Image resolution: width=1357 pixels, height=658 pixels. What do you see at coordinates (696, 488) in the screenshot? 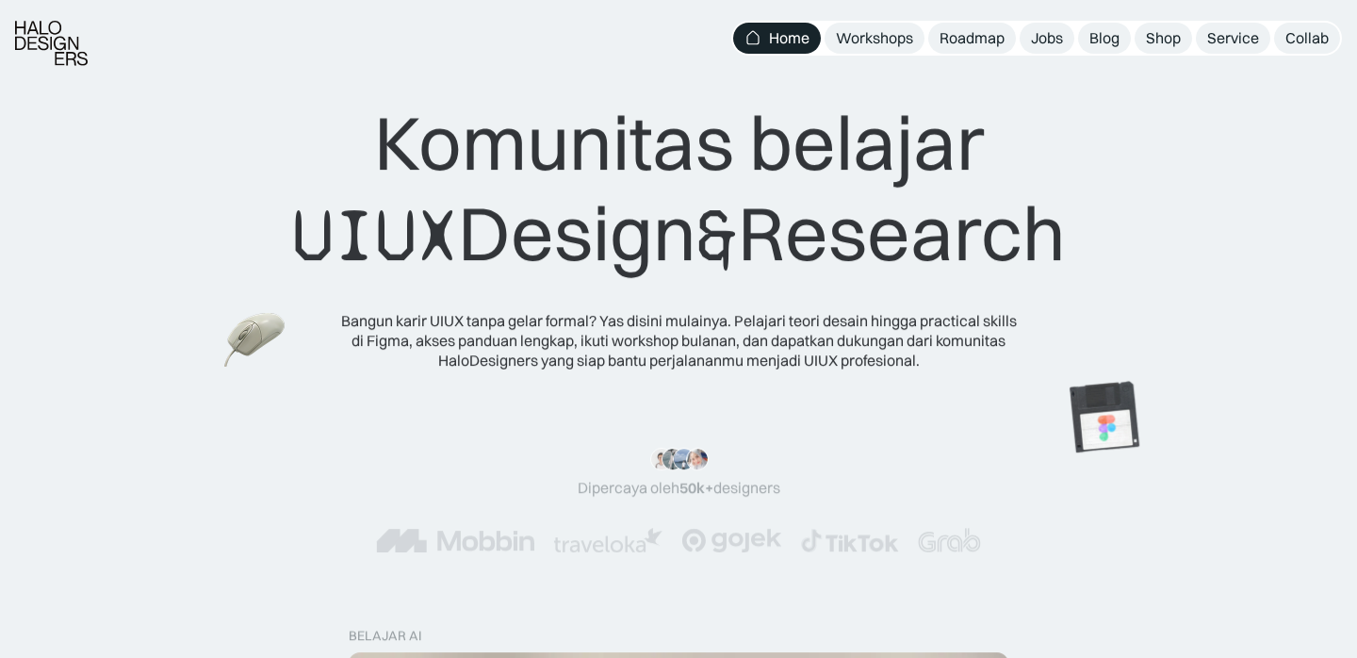
I see `span: 50k+` at bounding box center [696, 488].